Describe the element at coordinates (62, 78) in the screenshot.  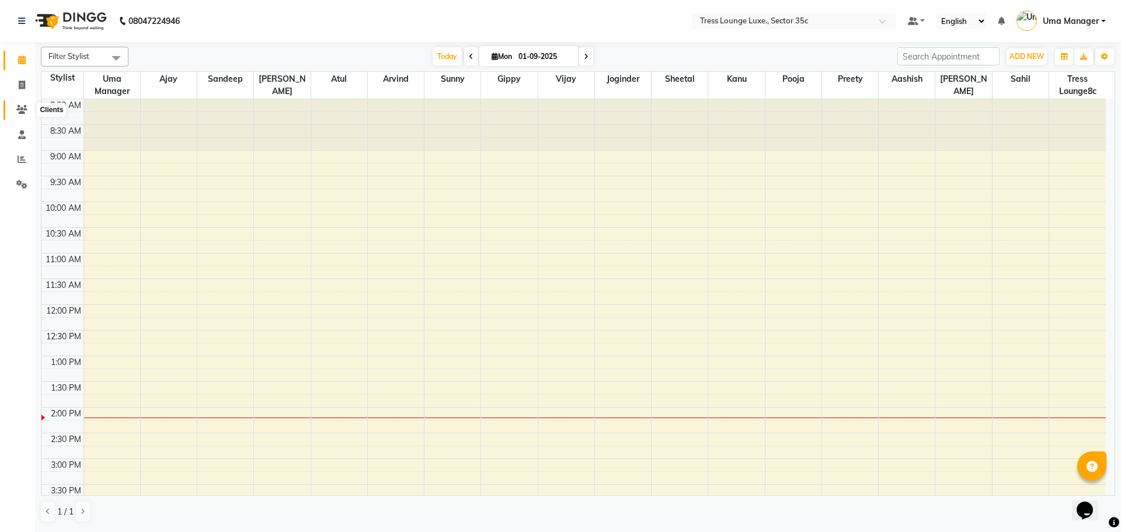
I see `div: Stylist` at that location.